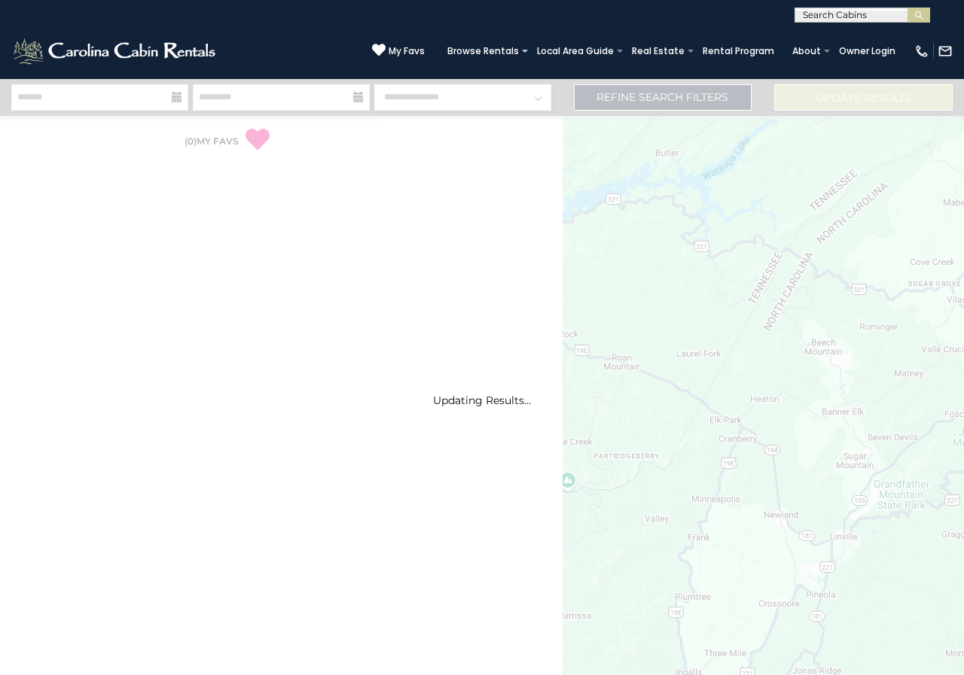 The height and width of the screenshot is (675, 964). Describe the element at coordinates (575, 51) in the screenshot. I see `a: Local Area Guide` at that location.